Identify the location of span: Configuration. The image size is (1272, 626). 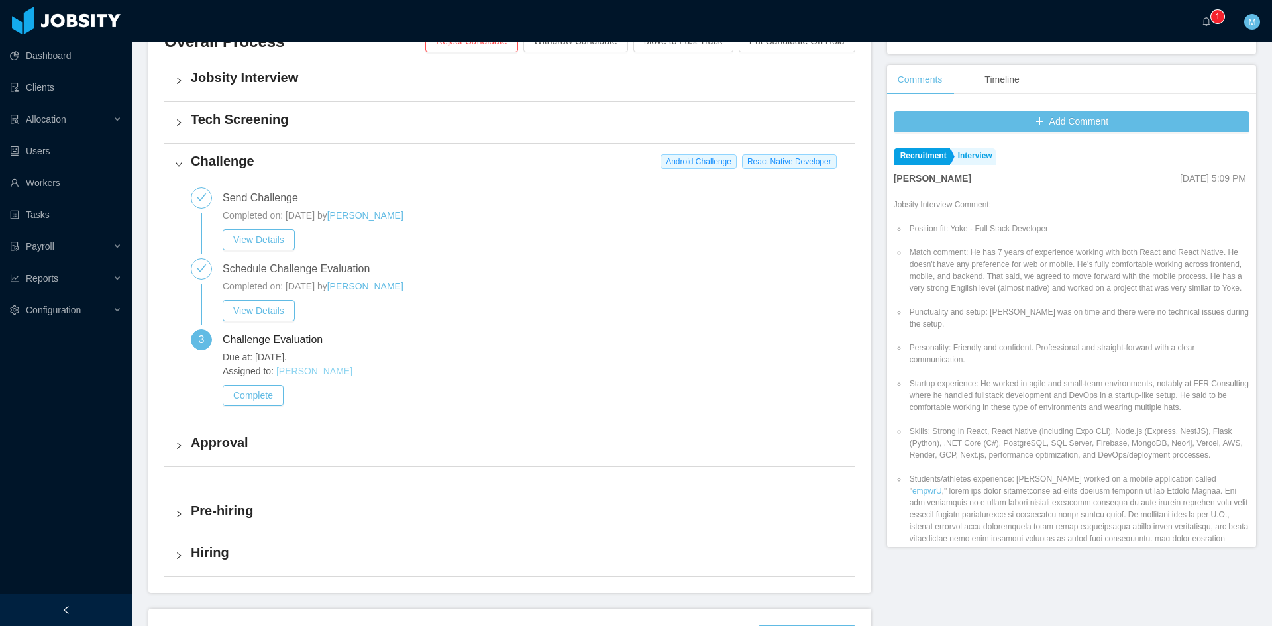
(53, 310).